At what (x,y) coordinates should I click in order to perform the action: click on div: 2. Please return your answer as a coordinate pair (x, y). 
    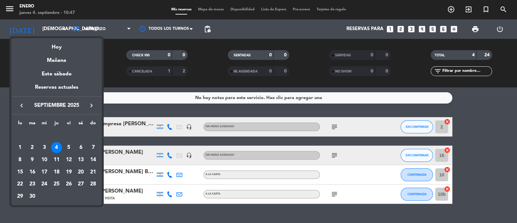
    Looking at the image, I should click on (32, 147).